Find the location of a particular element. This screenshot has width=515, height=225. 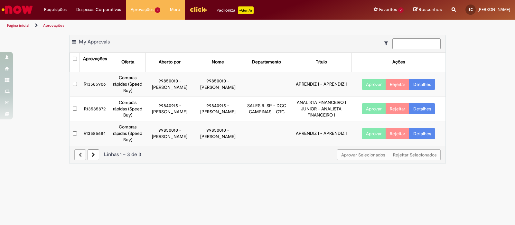

td: ANALISTA FINANCEIRO I JUNIOR - ANALISTA FINANCEIRO I is located at coordinates (321, 109).